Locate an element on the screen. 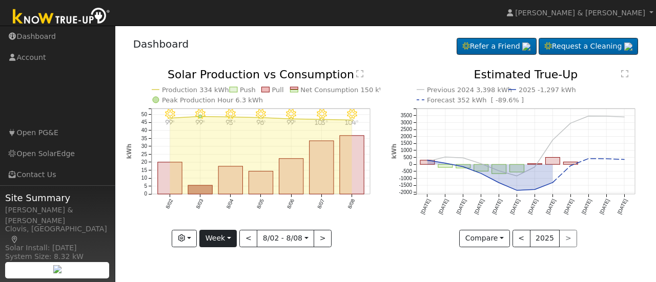 This screenshot has width=656, height=282. text: Peak Production Hour 6.3 kWh is located at coordinates (212, 100).